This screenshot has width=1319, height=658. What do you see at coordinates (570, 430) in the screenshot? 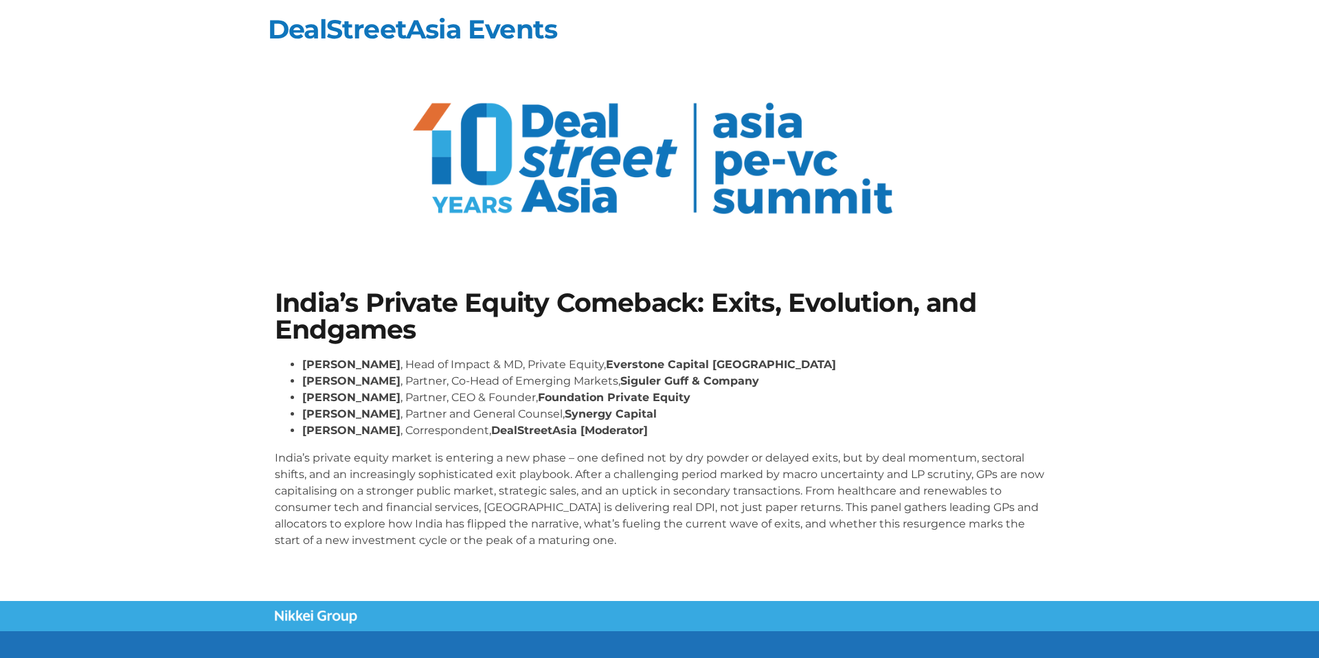
I see `strong: DealStreetAsia [Moderator]` at bounding box center [570, 430].